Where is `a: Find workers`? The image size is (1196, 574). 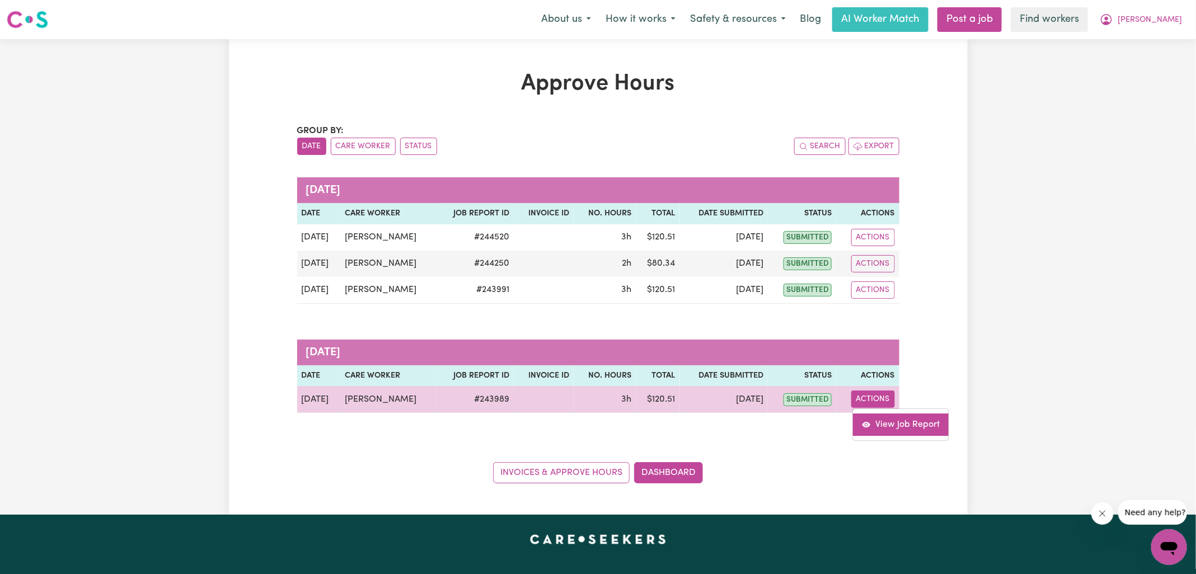
a: Find workers is located at coordinates (1049, 20).